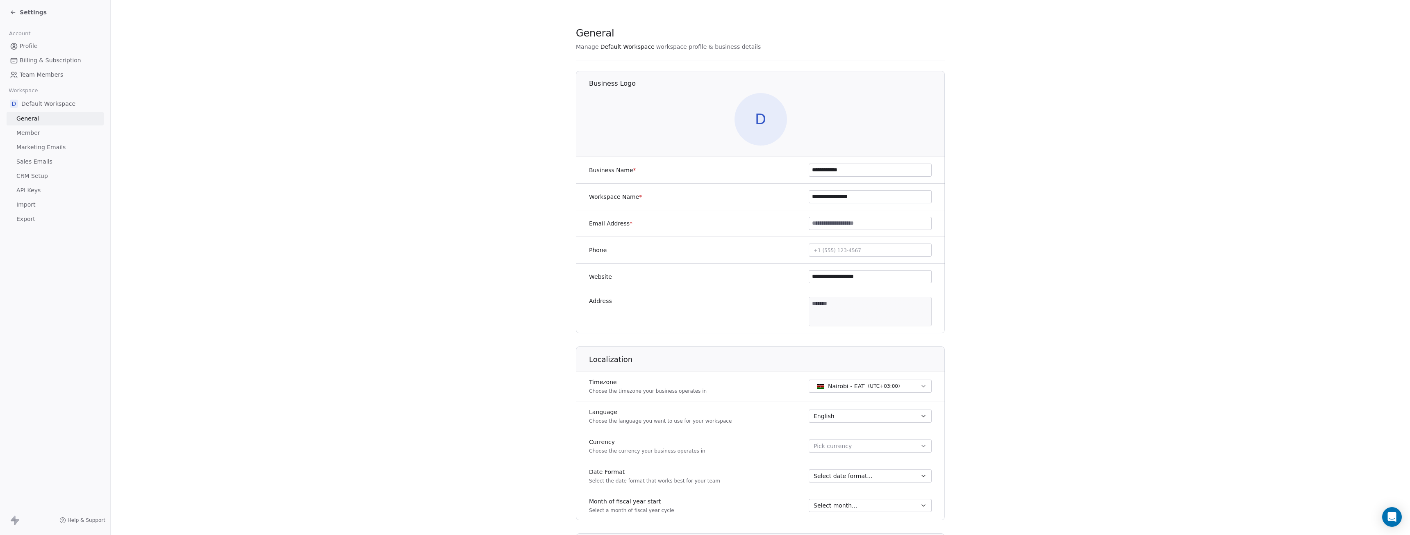 Image resolution: width=1410 pixels, height=535 pixels. Describe the element at coordinates (833, 446) in the screenshot. I see `span: Pick currency` at that location.